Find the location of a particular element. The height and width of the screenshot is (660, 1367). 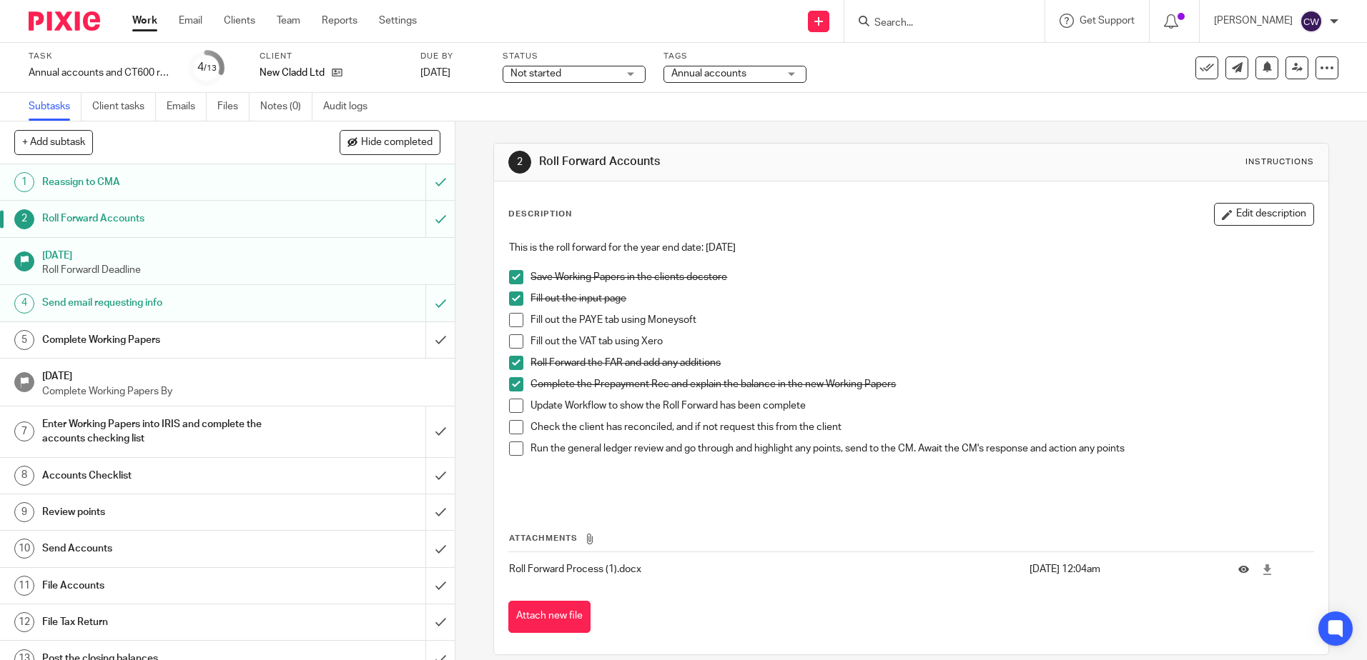

p: Roll Forward the FAR and add any additions is located at coordinates (921, 363).